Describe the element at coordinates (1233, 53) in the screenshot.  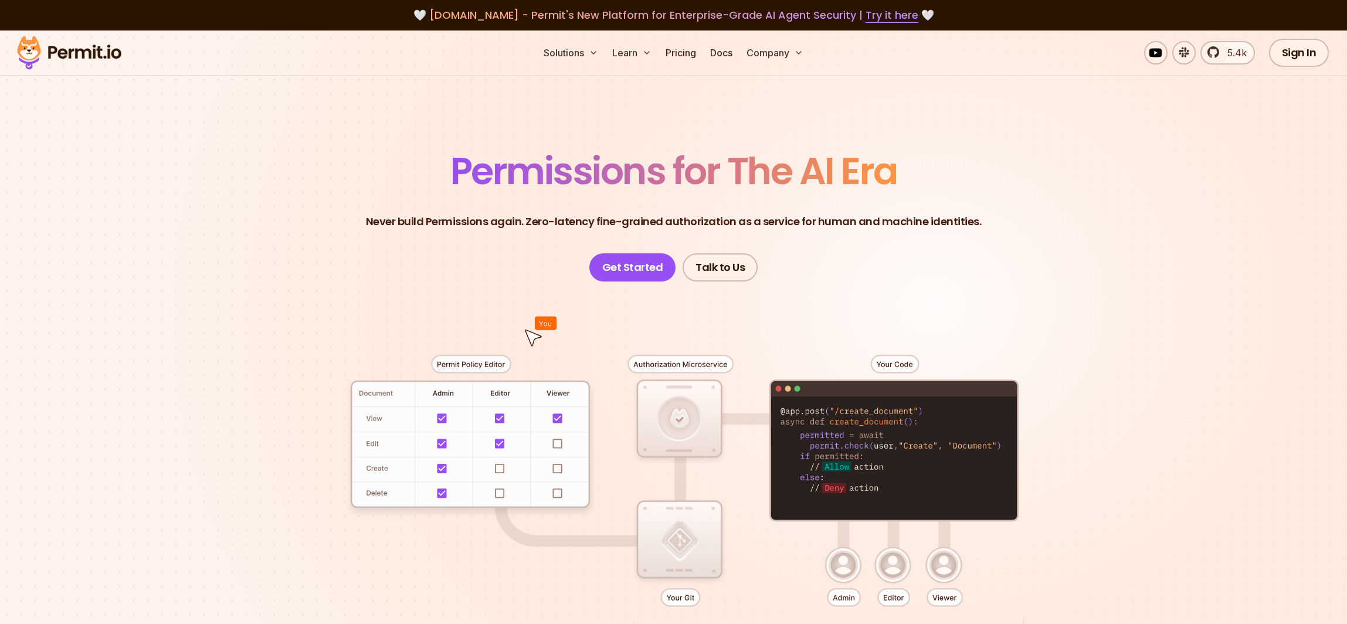
I see `span: 5.4k` at that location.